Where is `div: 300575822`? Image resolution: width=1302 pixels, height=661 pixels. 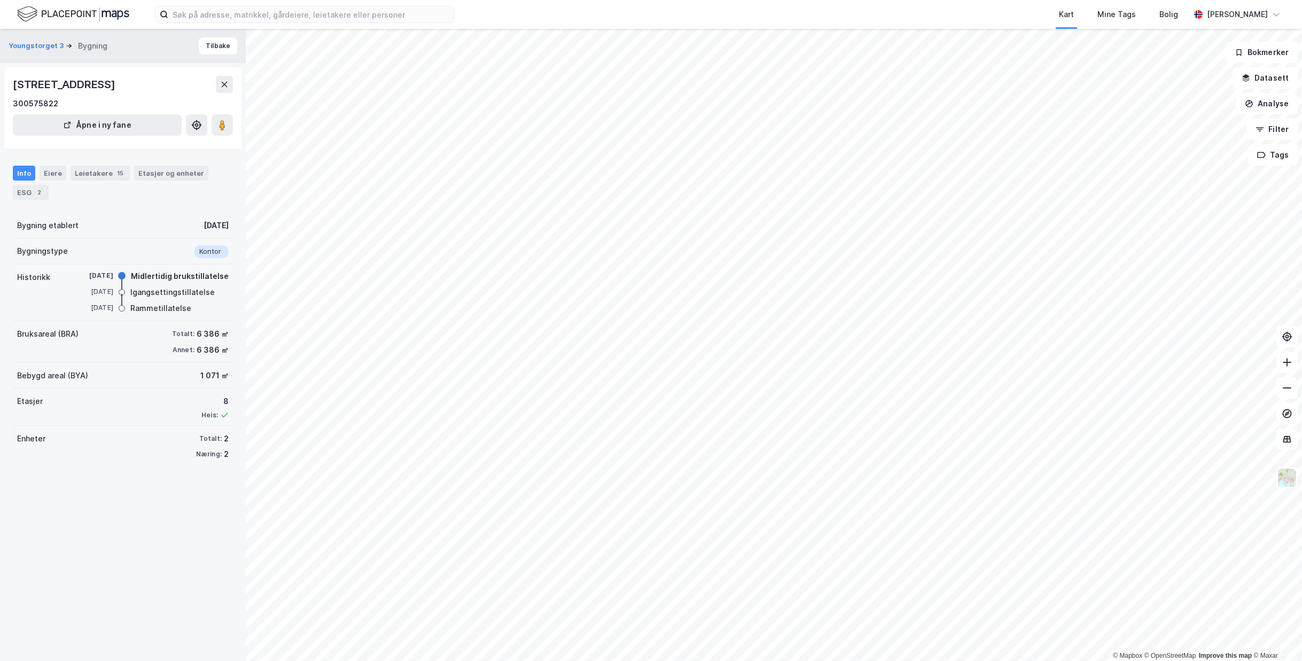
div: 300575822 is located at coordinates (35, 104).